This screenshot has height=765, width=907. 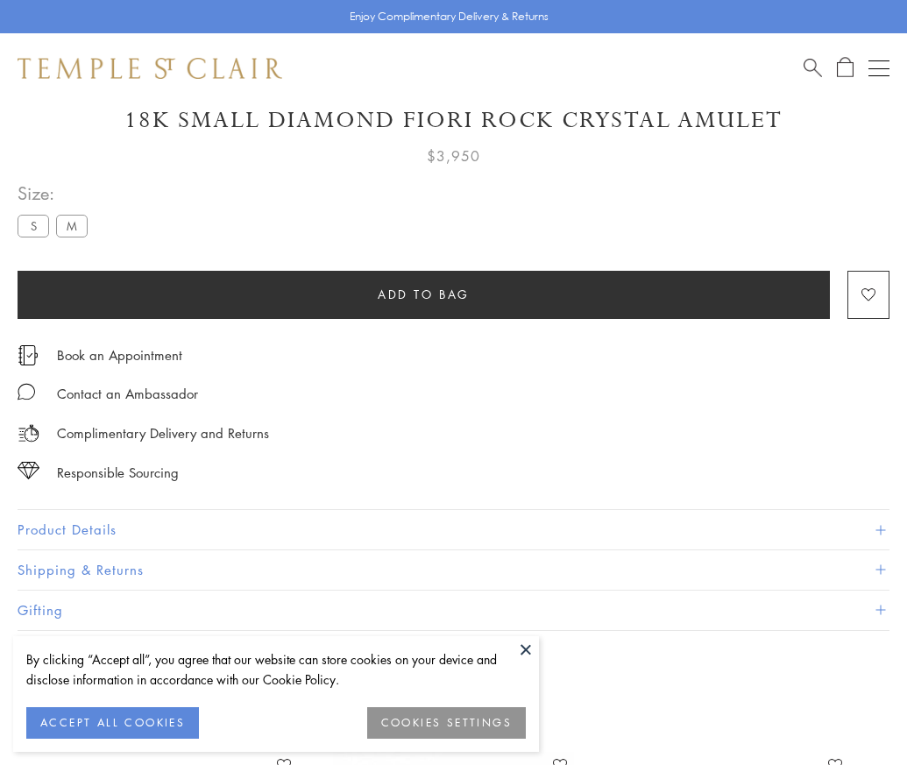 What do you see at coordinates (150, 68) in the screenshot?
I see `img: Temple St. Clair` at bounding box center [150, 68].